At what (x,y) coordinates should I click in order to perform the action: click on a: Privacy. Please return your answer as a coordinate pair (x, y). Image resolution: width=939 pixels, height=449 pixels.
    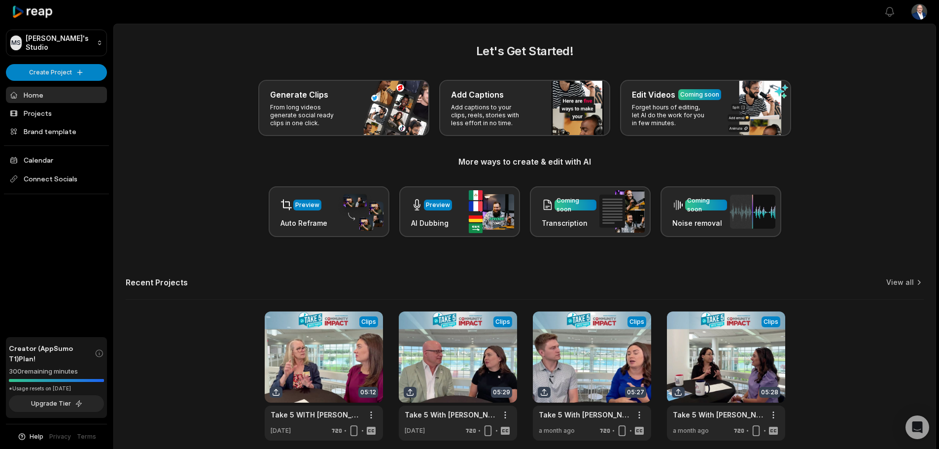
    Looking at the image, I should click on (60, 437).